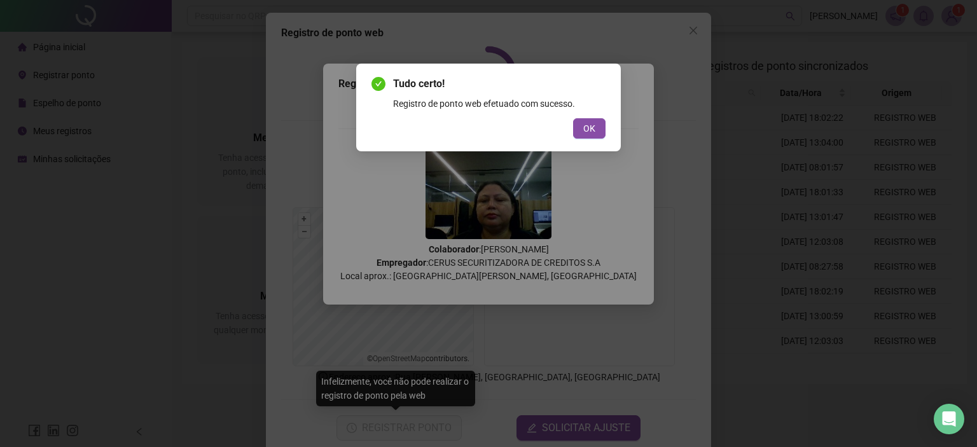  I want to click on span: check-circle, so click(379, 84).